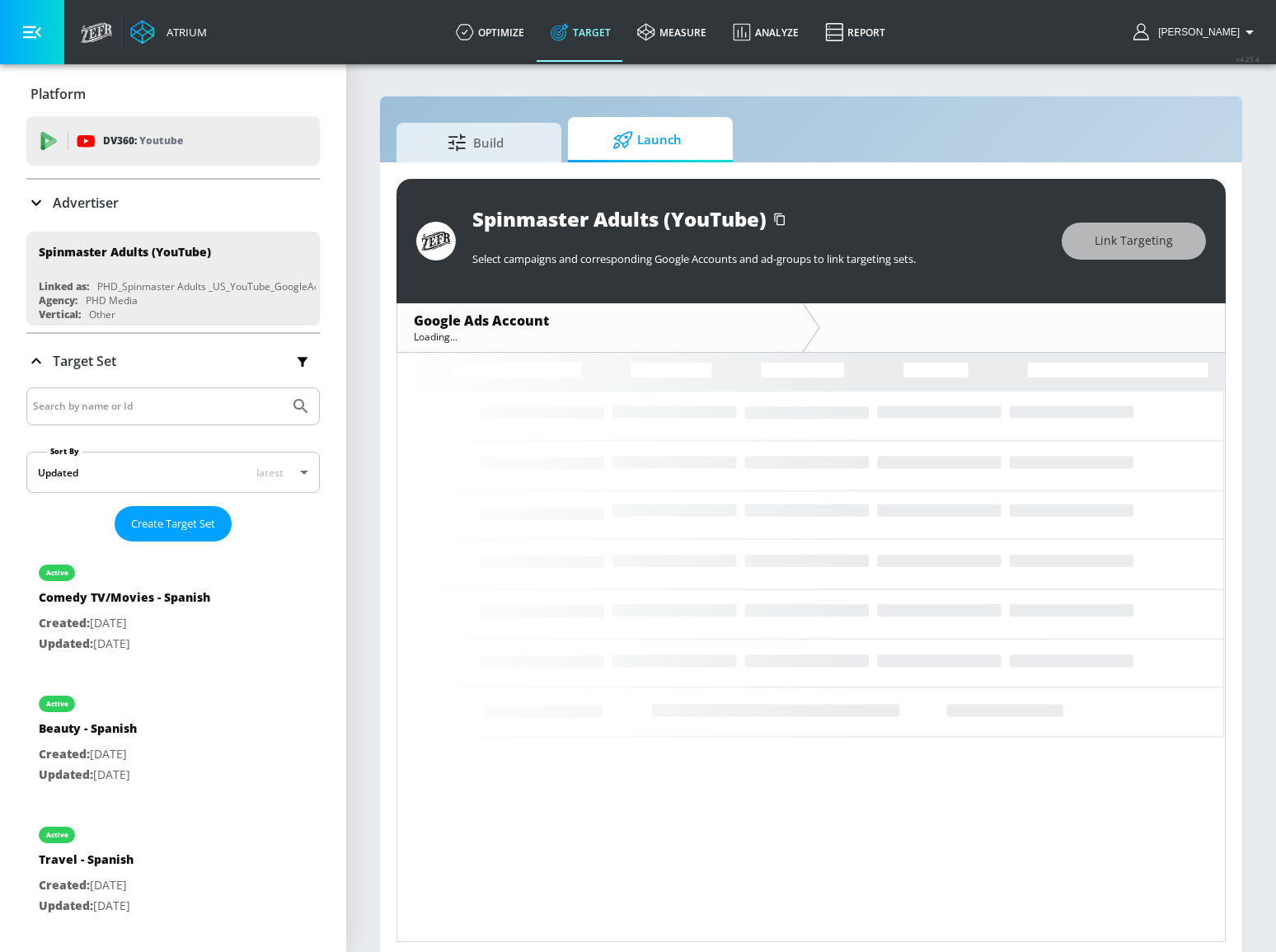 The image size is (1276, 952). Describe the element at coordinates (157, 407) in the screenshot. I see `input: Search by name or Id` at that location.